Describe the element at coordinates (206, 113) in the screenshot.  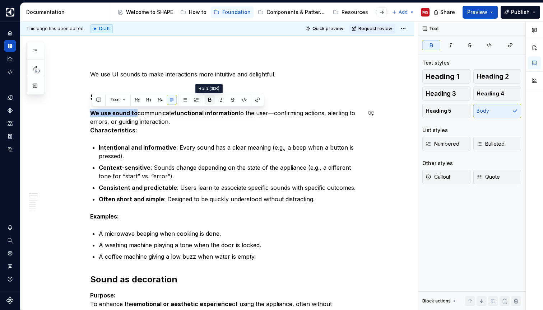
I see `strong: functional information` at that location.